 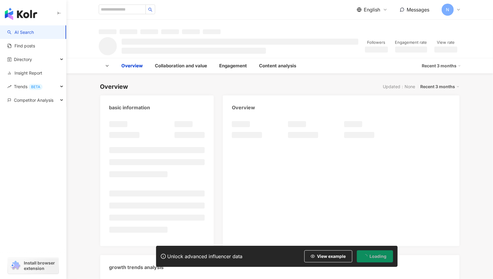 What do you see at coordinates (9, 87) in the screenshot?
I see `span: rise` at bounding box center [9, 87].